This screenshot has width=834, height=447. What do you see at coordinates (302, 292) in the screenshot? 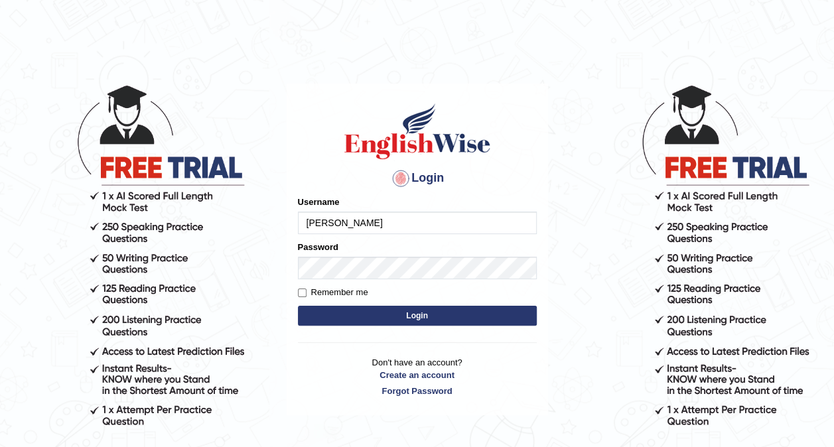
I see `input: Remember me` at bounding box center [302, 292].